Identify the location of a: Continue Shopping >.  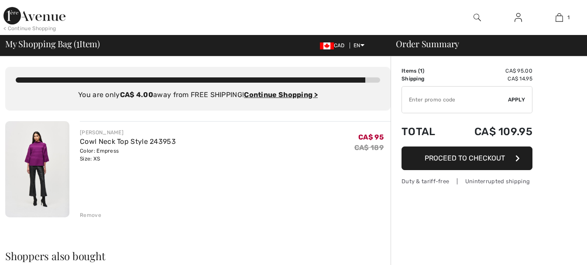
(281, 94).